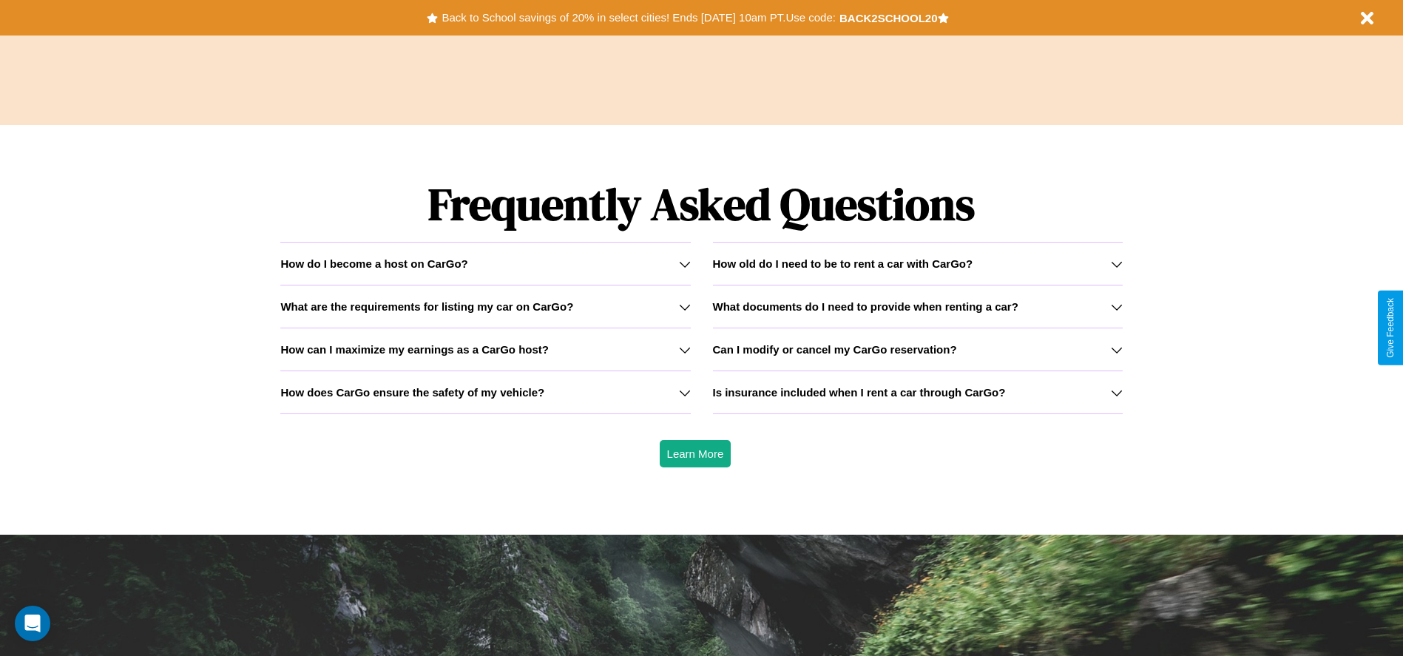  What do you see at coordinates (374, 263) in the screenshot?
I see `h3: How do I become a host on CarGo?` at bounding box center [374, 263].